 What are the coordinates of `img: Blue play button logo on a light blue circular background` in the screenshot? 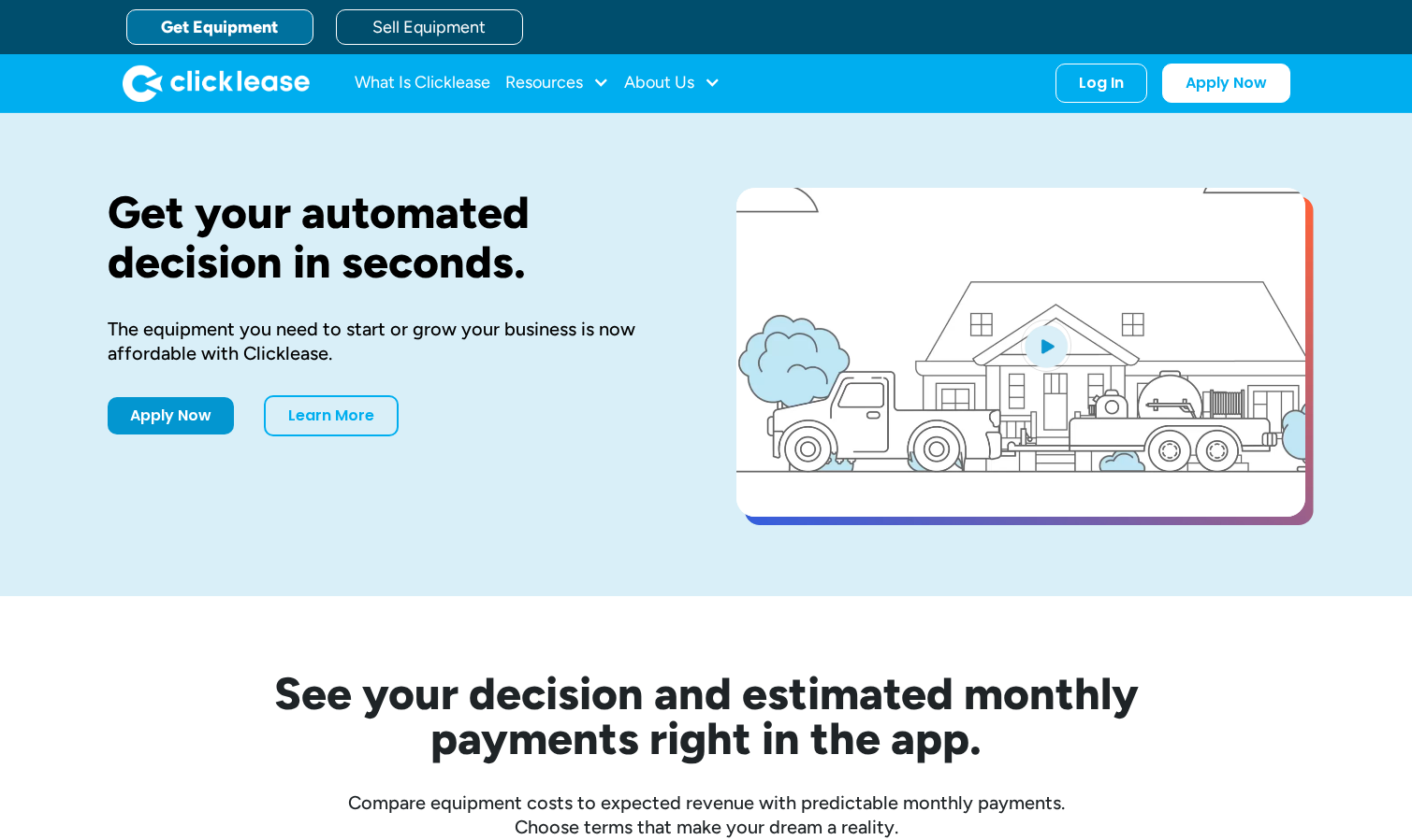 It's located at (1046, 346).